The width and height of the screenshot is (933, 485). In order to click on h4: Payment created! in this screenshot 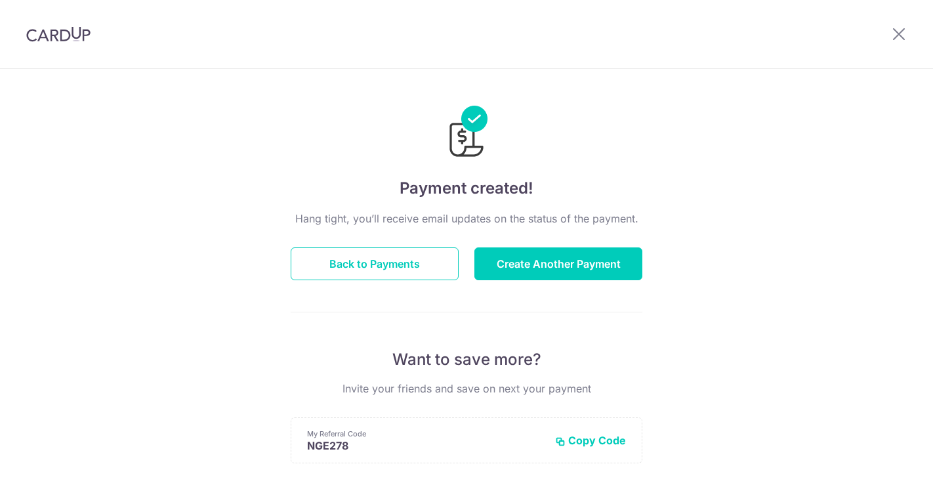, I will do `click(466, 188)`.